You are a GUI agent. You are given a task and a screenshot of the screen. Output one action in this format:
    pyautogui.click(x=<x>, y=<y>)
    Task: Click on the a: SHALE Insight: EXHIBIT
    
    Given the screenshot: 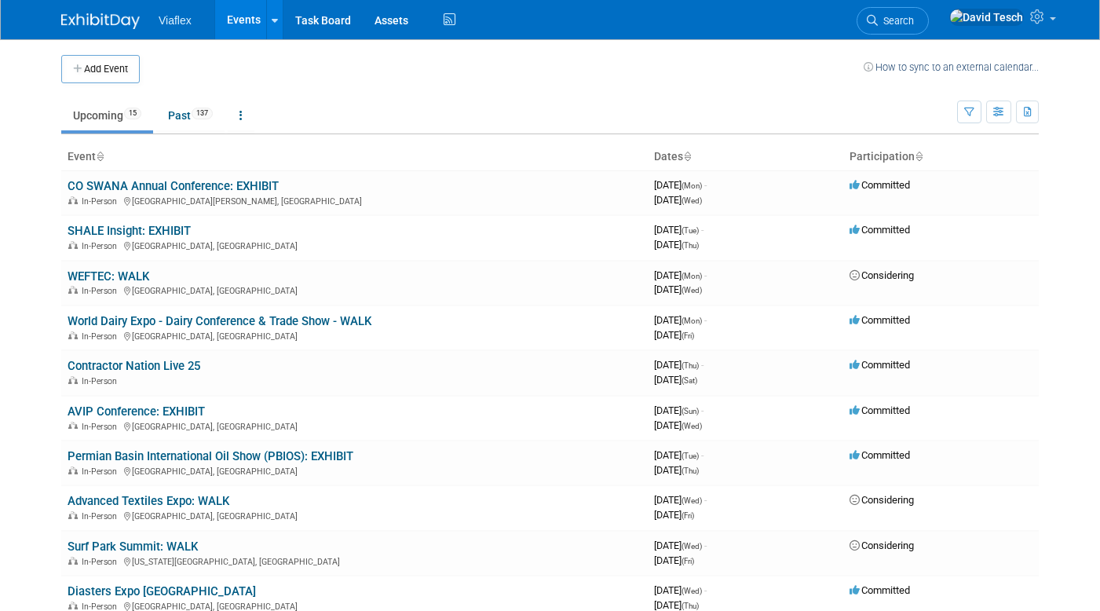 What is the action you would take?
    pyautogui.click(x=129, y=231)
    